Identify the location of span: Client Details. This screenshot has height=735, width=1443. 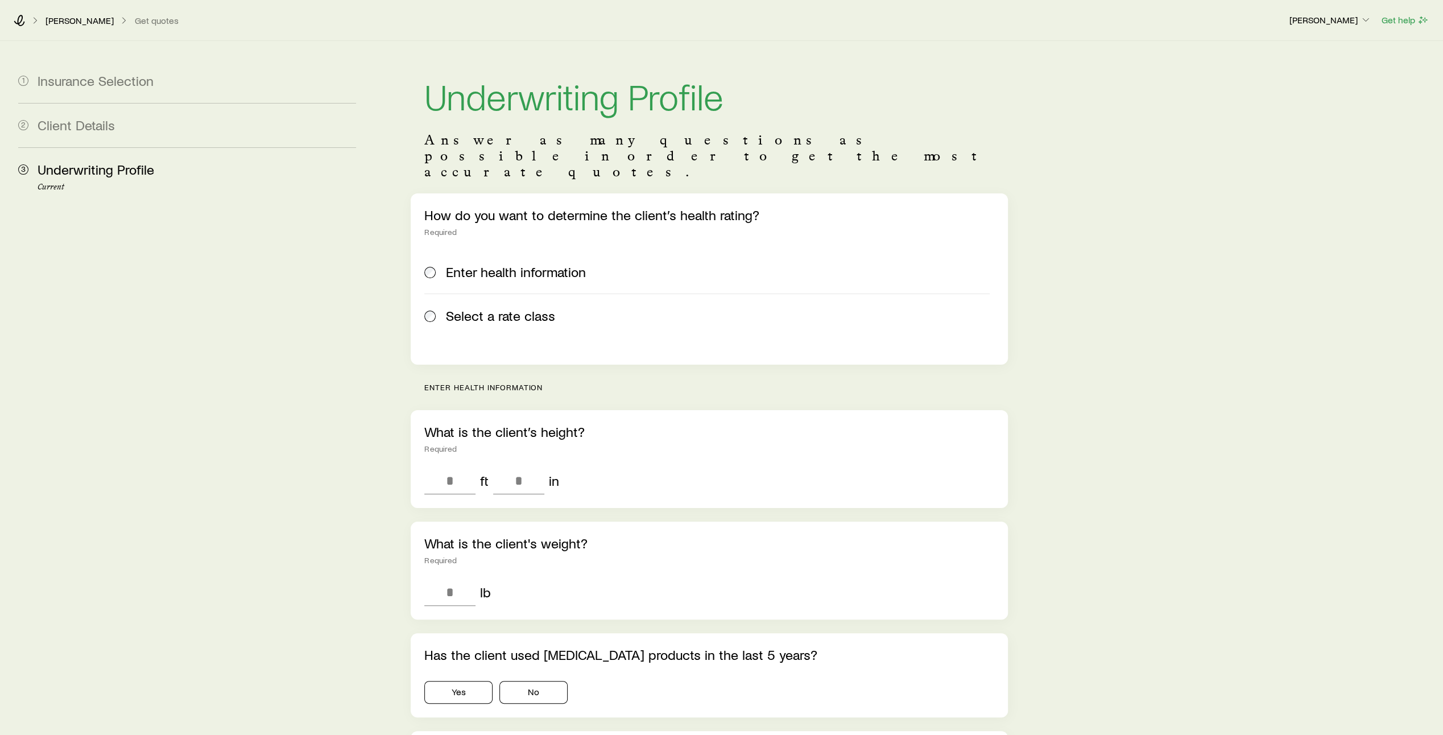
(76, 125).